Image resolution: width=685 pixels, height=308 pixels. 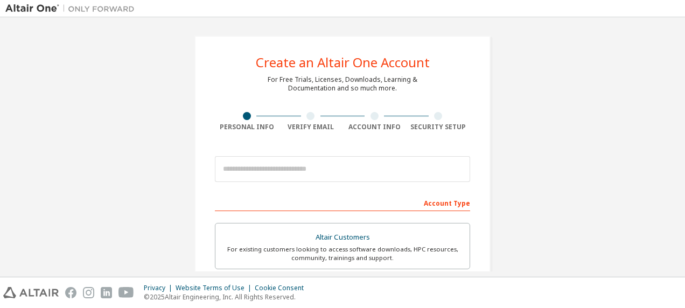 What do you see at coordinates (73, 9) in the screenshot?
I see `img: Altair One` at bounding box center [73, 9].